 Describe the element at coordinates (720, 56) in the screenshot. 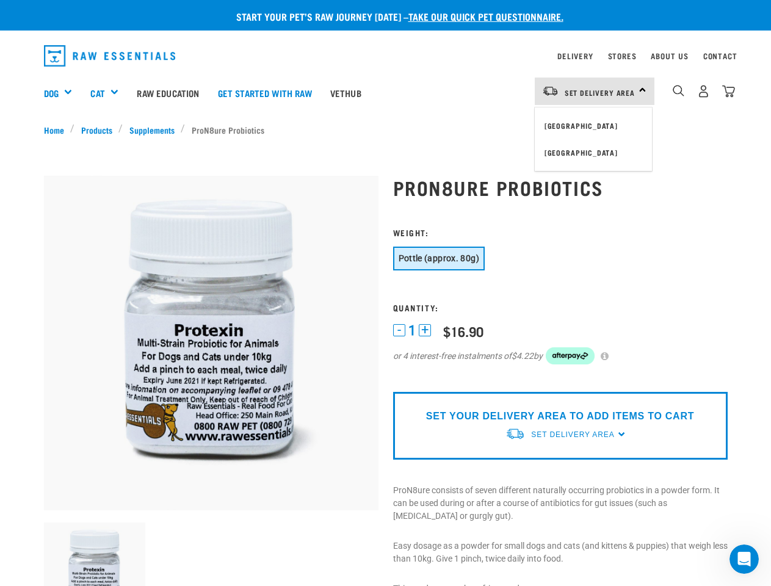

I see `a: Contact` at that location.